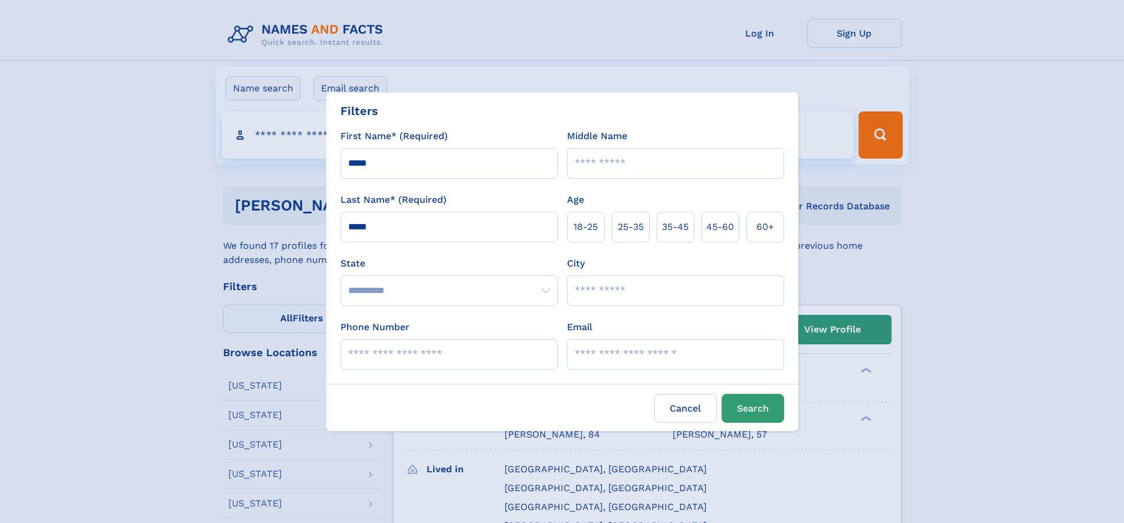 The height and width of the screenshot is (523, 1124). Describe the element at coordinates (765, 227) in the screenshot. I see `span: 60+` at that location.